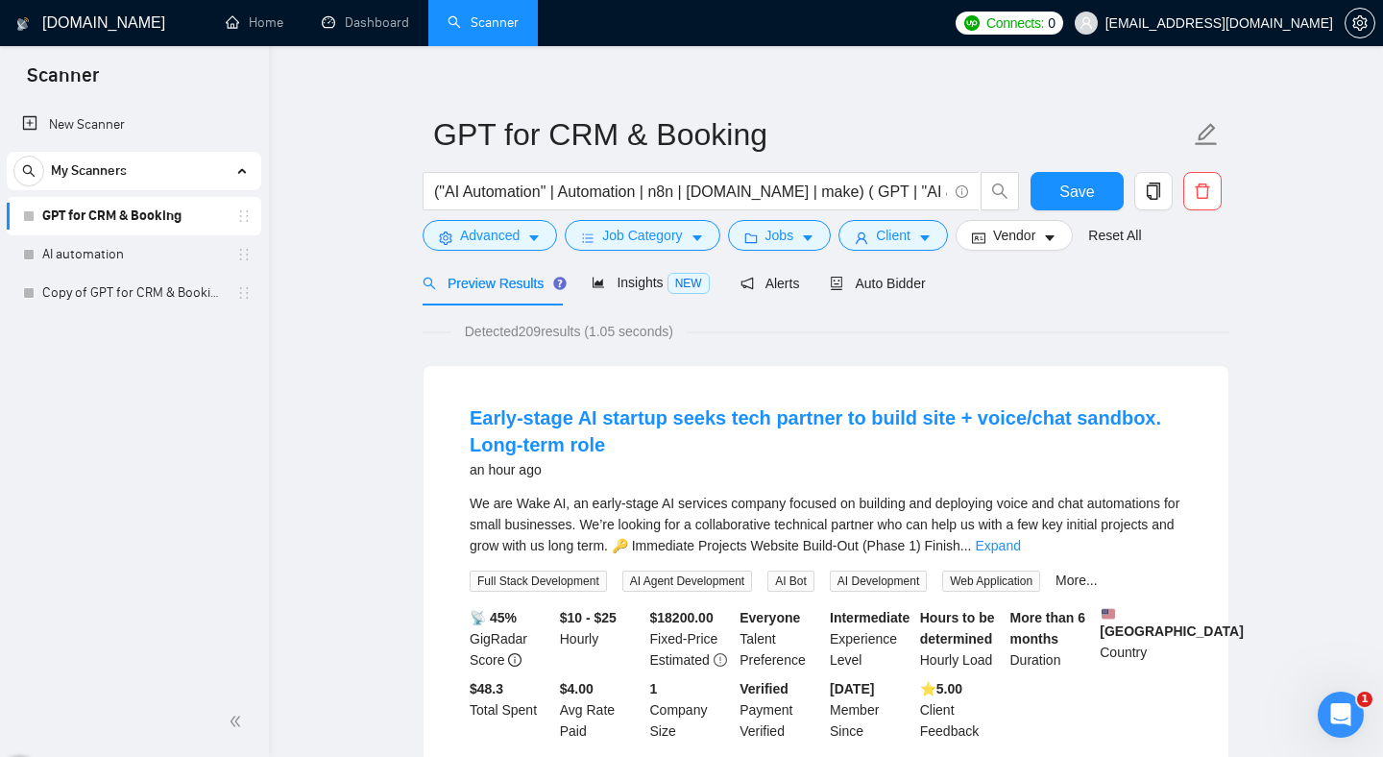 The width and height of the screenshot is (1383, 757). What do you see at coordinates (680, 660) in the screenshot?
I see `span: Estimated` at bounding box center [680, 660].